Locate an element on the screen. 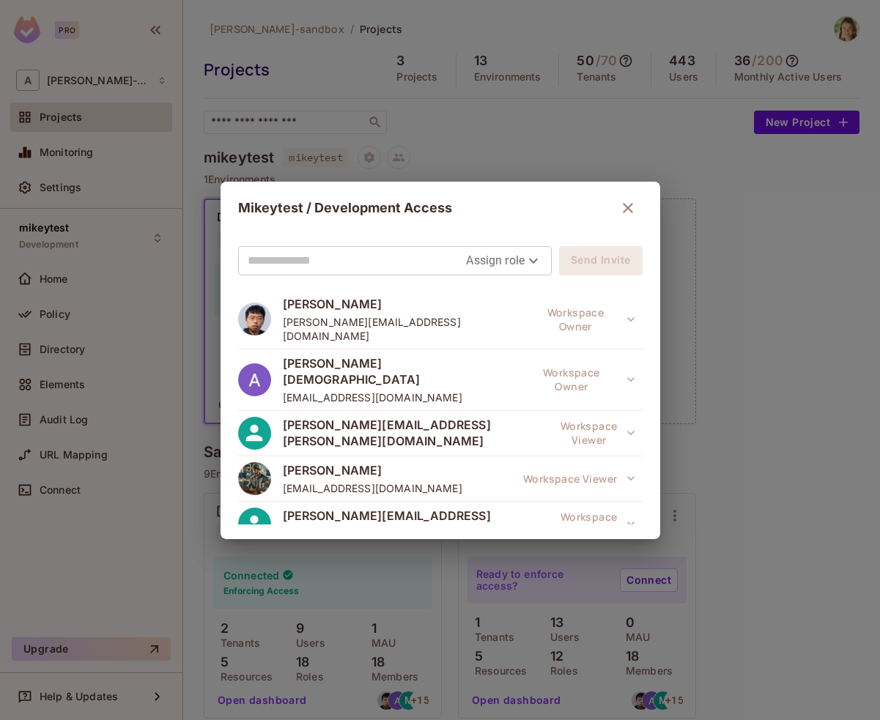 The width and height of the screenshot is (880, 720). div: Assign role is located at coordinates (504, 261).